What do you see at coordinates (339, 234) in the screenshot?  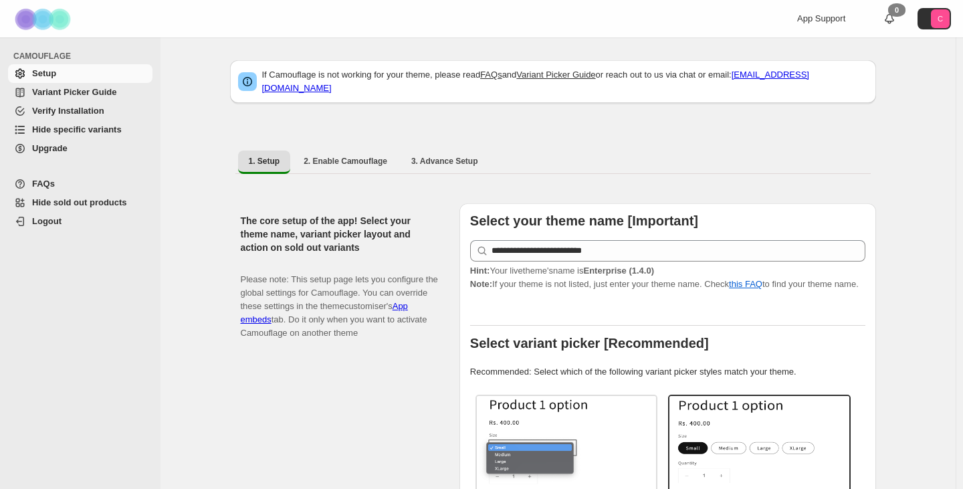 I see `h2: The core setup of the app! Select your theme name, variant picker layout and action on sold out v...` at bounding box center [339, 234].